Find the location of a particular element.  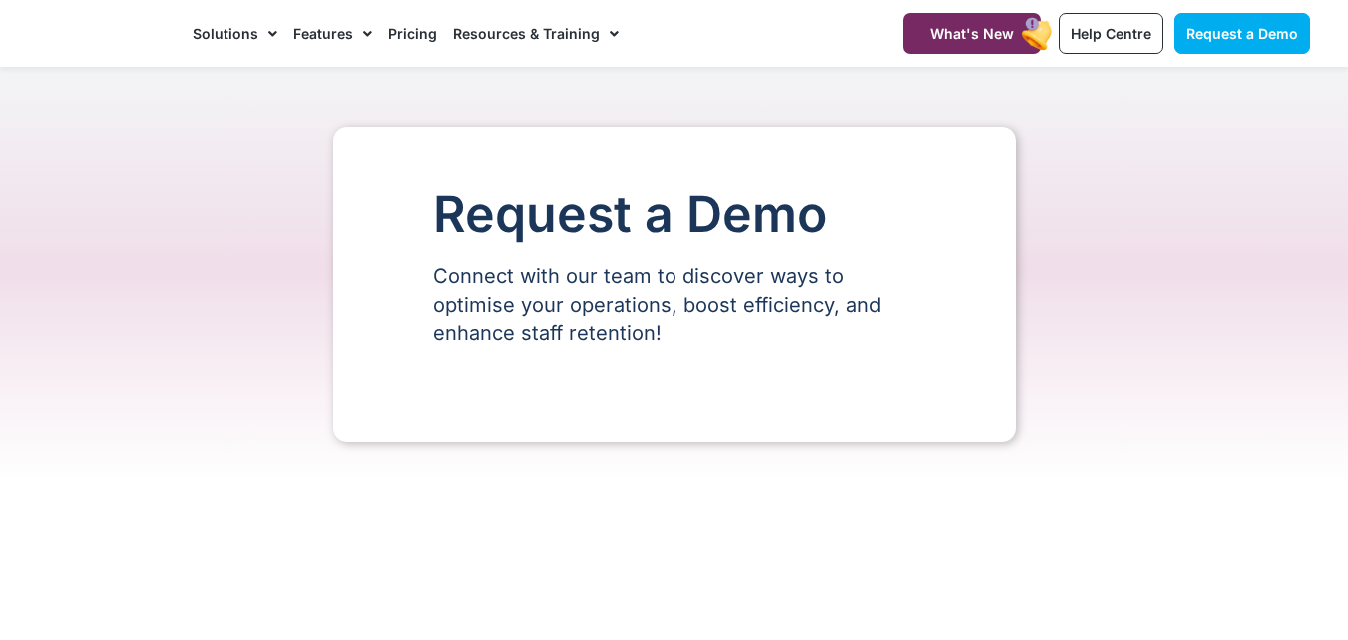

a: Help Centre is located at coordinates (1111, 33).